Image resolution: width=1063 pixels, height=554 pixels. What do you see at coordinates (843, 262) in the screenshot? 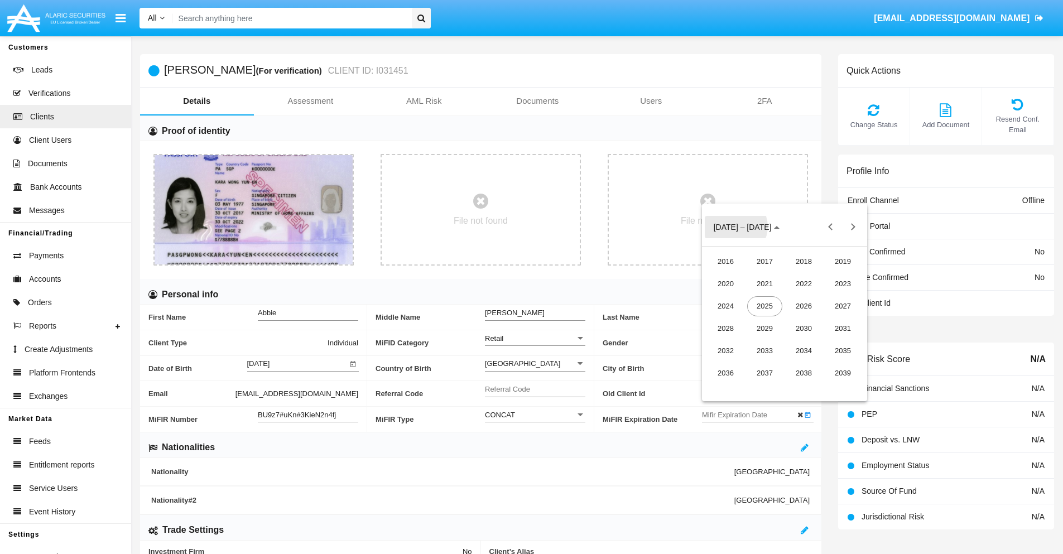
I see `td: 2019` at bounding box center [843, 262].